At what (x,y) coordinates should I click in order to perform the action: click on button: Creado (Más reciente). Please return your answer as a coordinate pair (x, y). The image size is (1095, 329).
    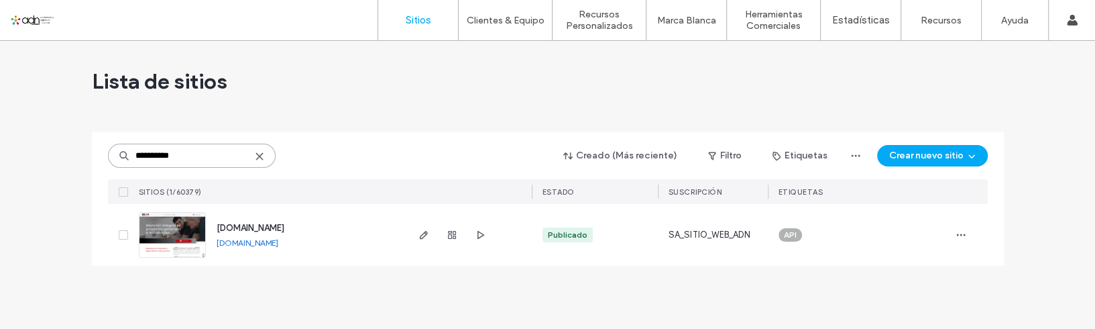
    Looking at the image, I should click on (620, 156).